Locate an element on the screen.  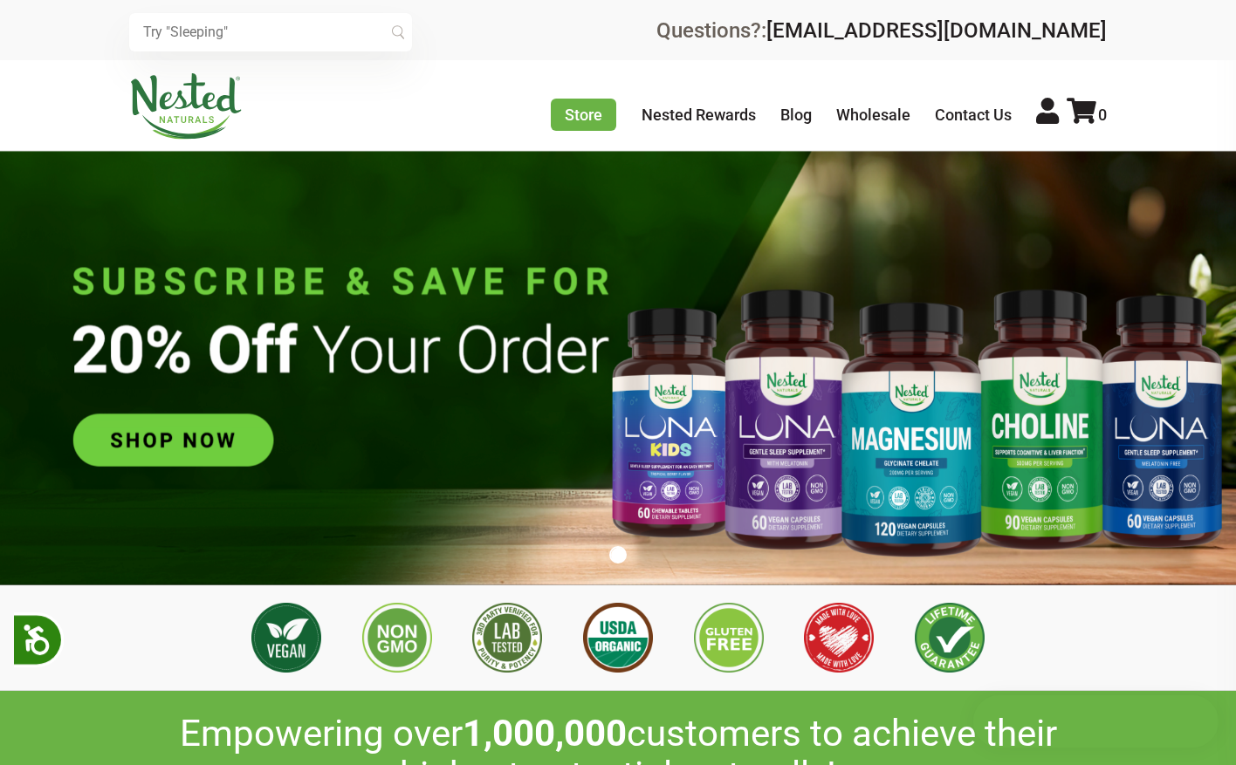
img: Lifetime Guarantee is located at coordinates (949, 638).